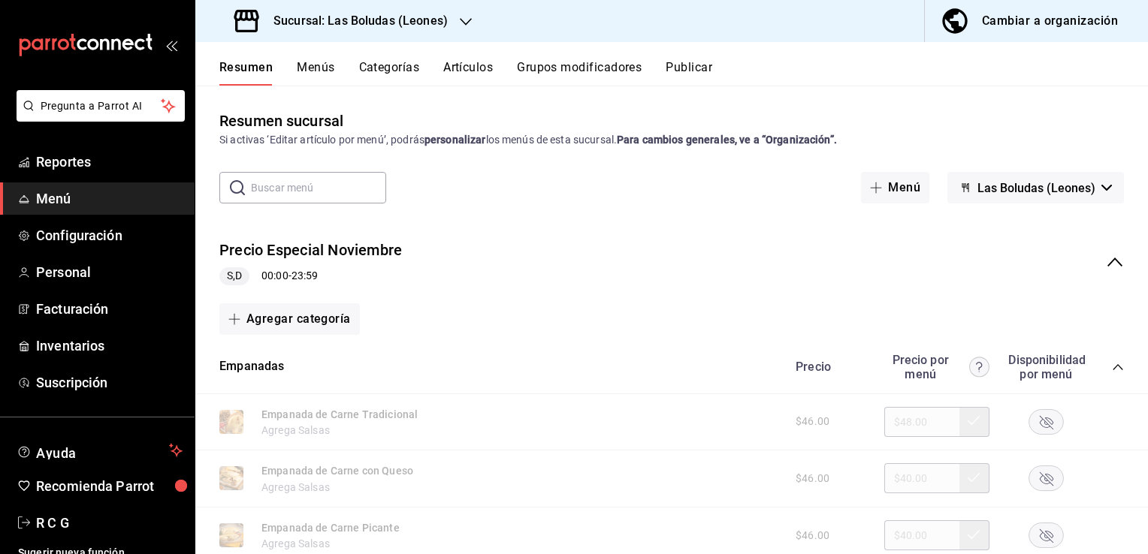 This screenshot has width=1148, height=554. I want to click on button: open_drawer_menu, so click(171, 45).